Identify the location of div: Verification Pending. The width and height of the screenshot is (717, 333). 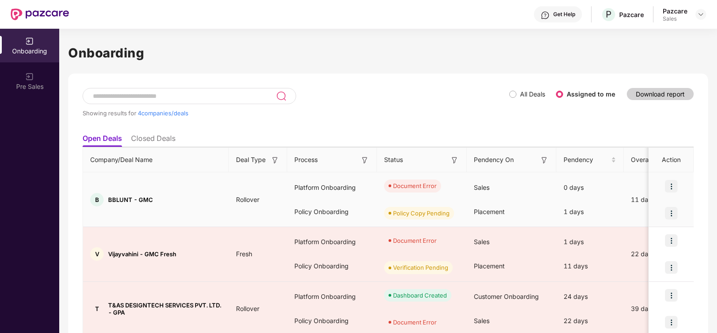
(420, 267).